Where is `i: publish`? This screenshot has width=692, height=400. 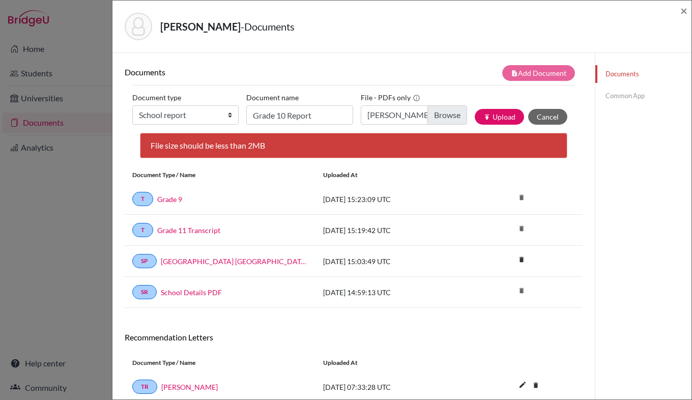
i: publish is located at coordinates (487, 117).